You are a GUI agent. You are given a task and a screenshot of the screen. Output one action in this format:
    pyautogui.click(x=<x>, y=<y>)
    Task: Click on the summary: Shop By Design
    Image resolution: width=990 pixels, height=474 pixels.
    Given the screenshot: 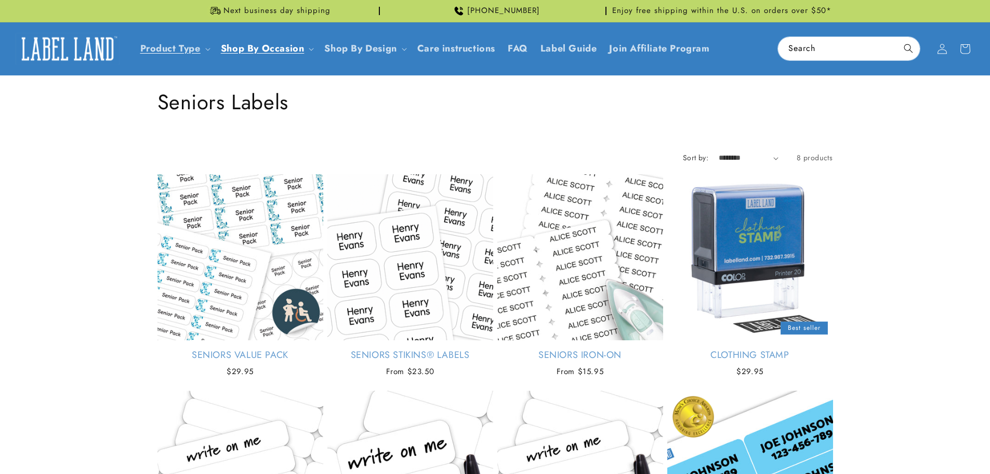 What is the action you would take?
    pyautogui.click(x=364, y=48)
    